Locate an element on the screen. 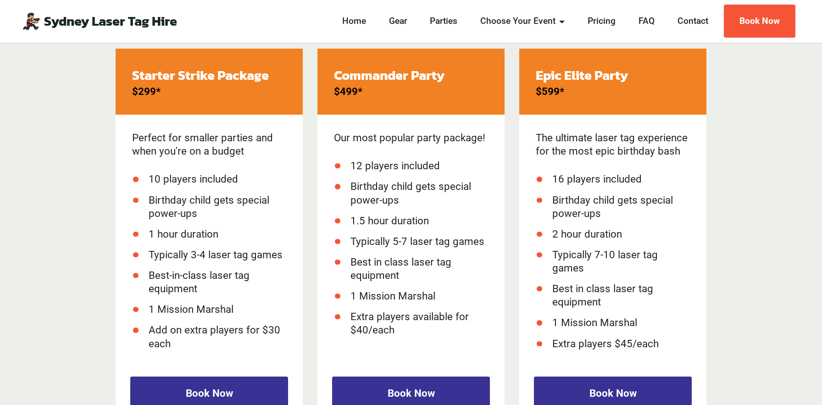 This screenshot has width=822, height=405. span: 10 players included is located at coordinates (193, 179).